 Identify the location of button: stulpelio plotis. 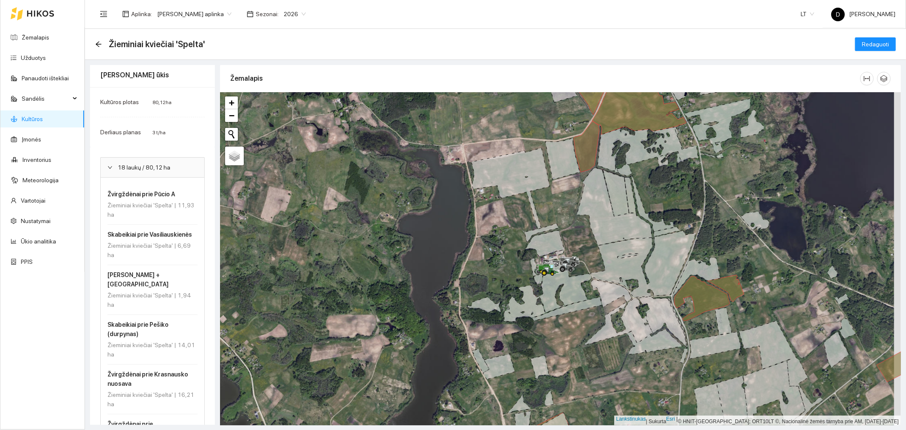
(867, 79).